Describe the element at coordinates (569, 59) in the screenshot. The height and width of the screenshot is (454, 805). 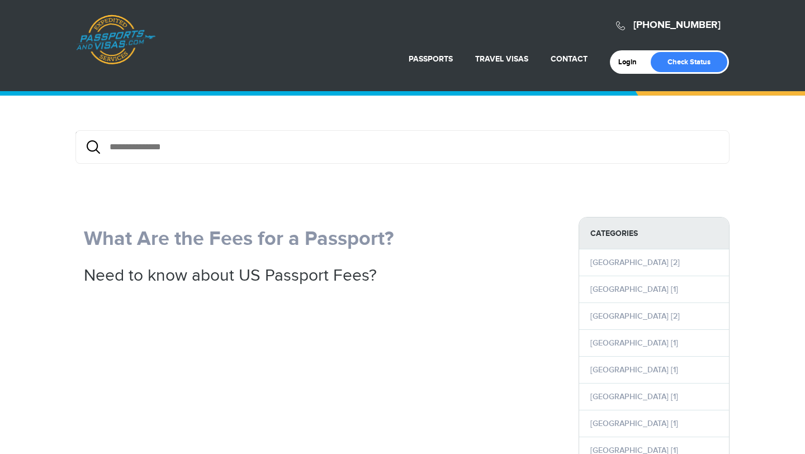
I see `a: Contact` at that location.